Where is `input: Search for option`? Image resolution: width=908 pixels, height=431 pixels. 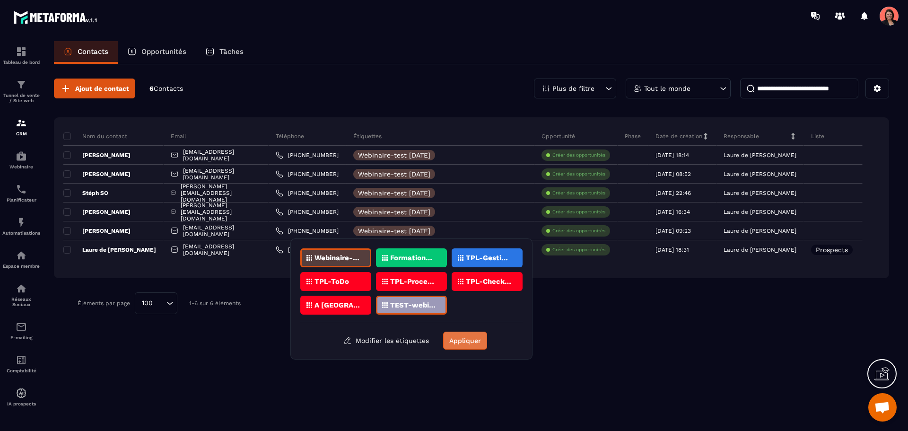 input: Search for option is located at coordinates (160, 303).